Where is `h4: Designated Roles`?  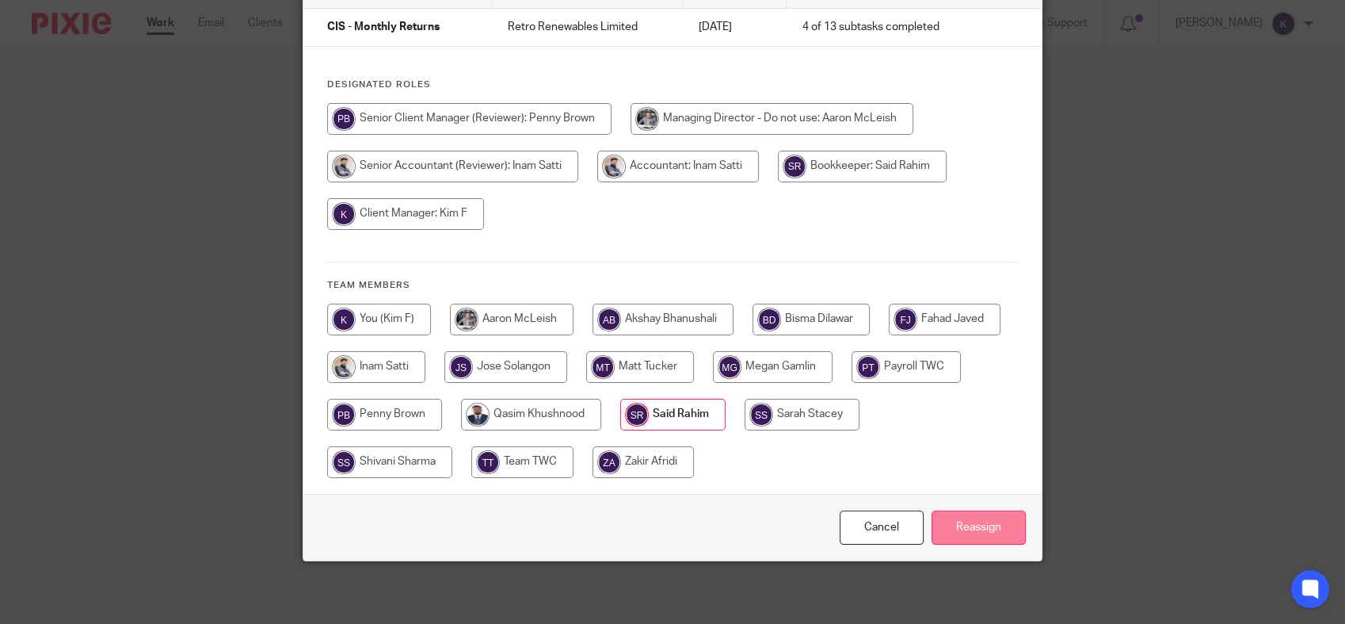
h4: Designated Roles is located at coordinates (673, 85).